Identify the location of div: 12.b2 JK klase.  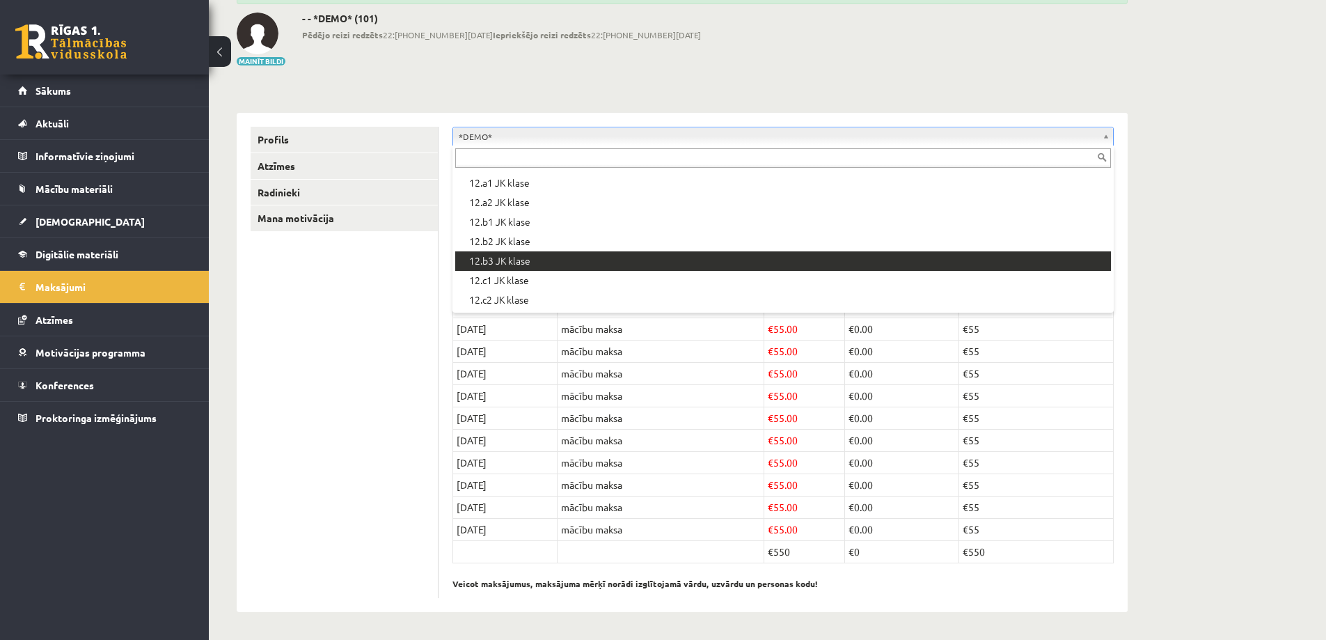
(783, 241).